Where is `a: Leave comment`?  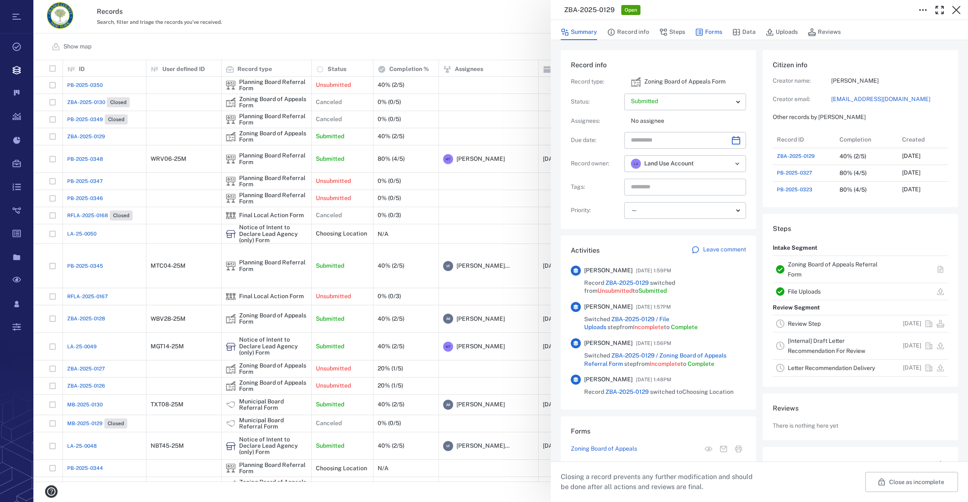 a: Leave comment is located at coordinates (719, 250).